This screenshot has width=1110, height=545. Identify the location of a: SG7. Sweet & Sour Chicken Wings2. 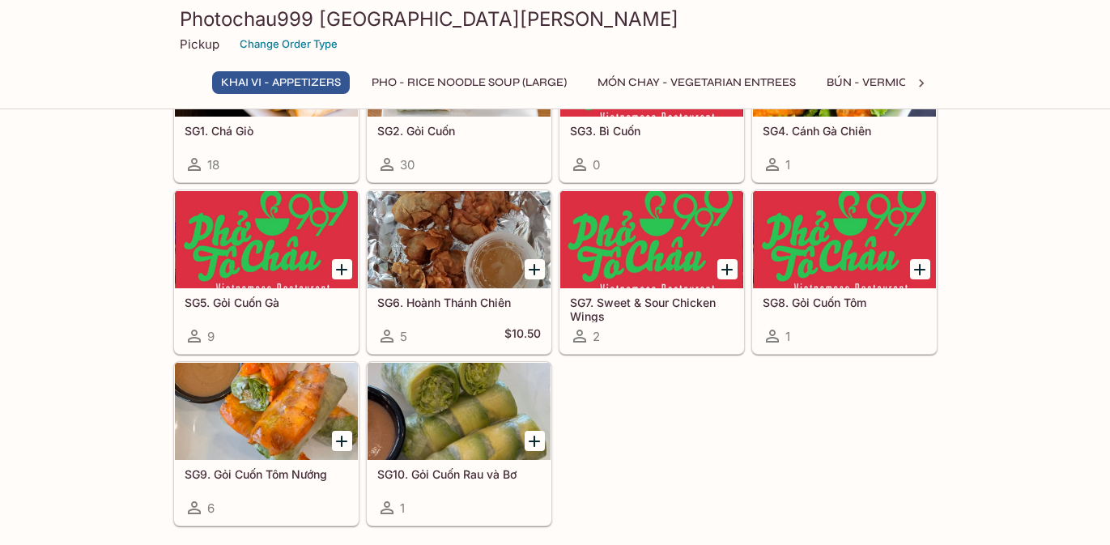
(652, 272).